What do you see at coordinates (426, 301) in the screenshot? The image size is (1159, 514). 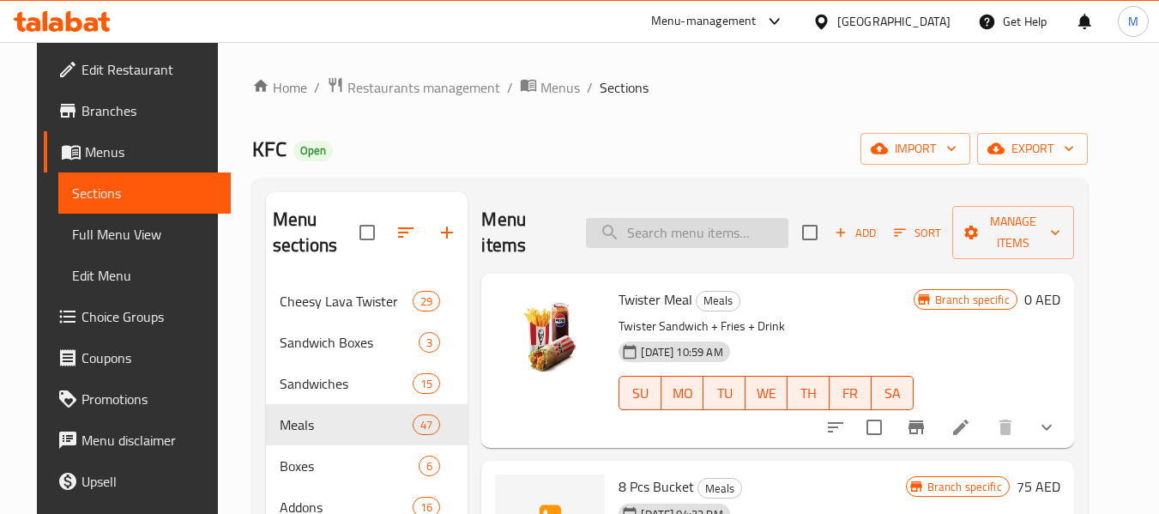 I see `span: 29` at bounding box center [426, 301].